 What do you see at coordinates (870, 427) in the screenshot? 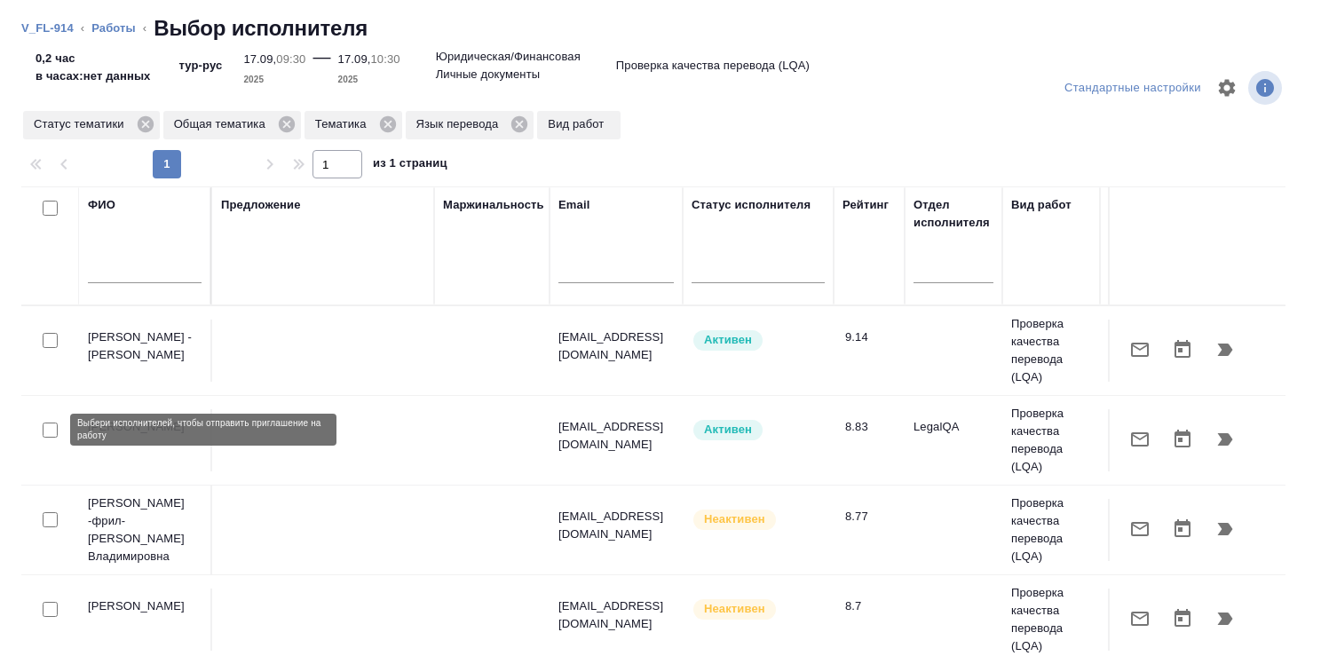
I see `div: 8.83` at bounding box center [870, 427].